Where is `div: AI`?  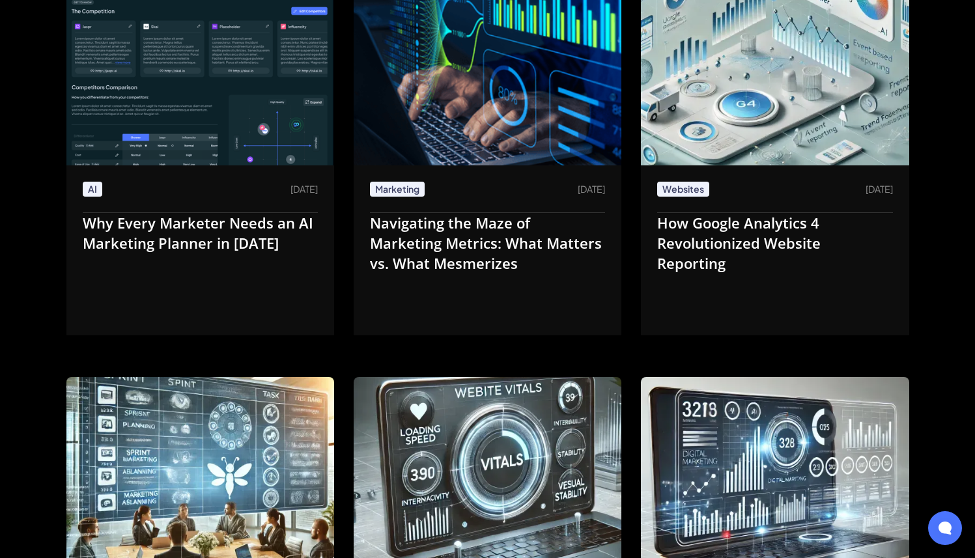
div: AI is located at coordinates (92, 189).